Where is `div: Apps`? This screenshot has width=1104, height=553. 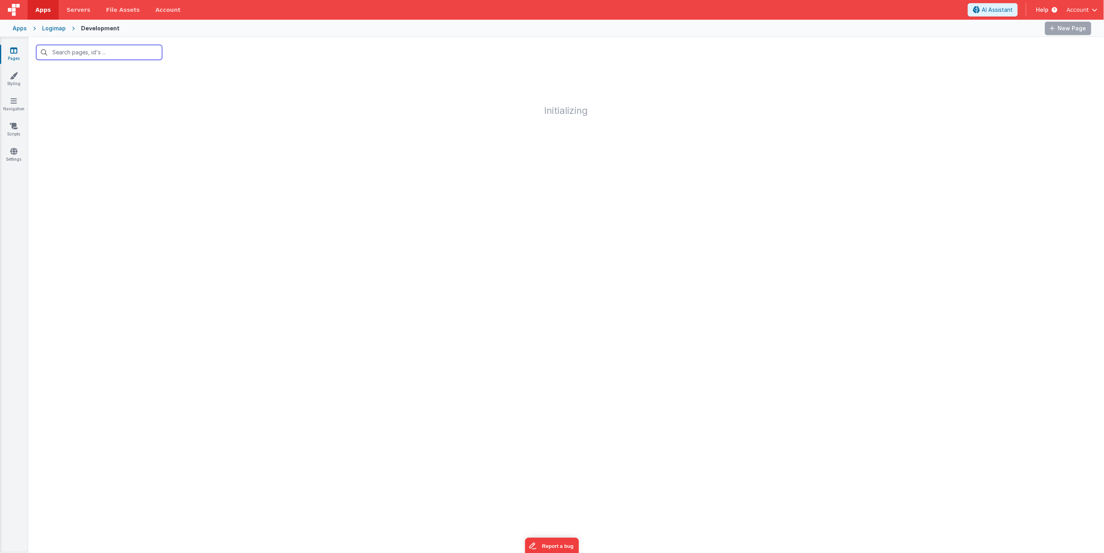 div: Apps is located at coordinates (20, 28).